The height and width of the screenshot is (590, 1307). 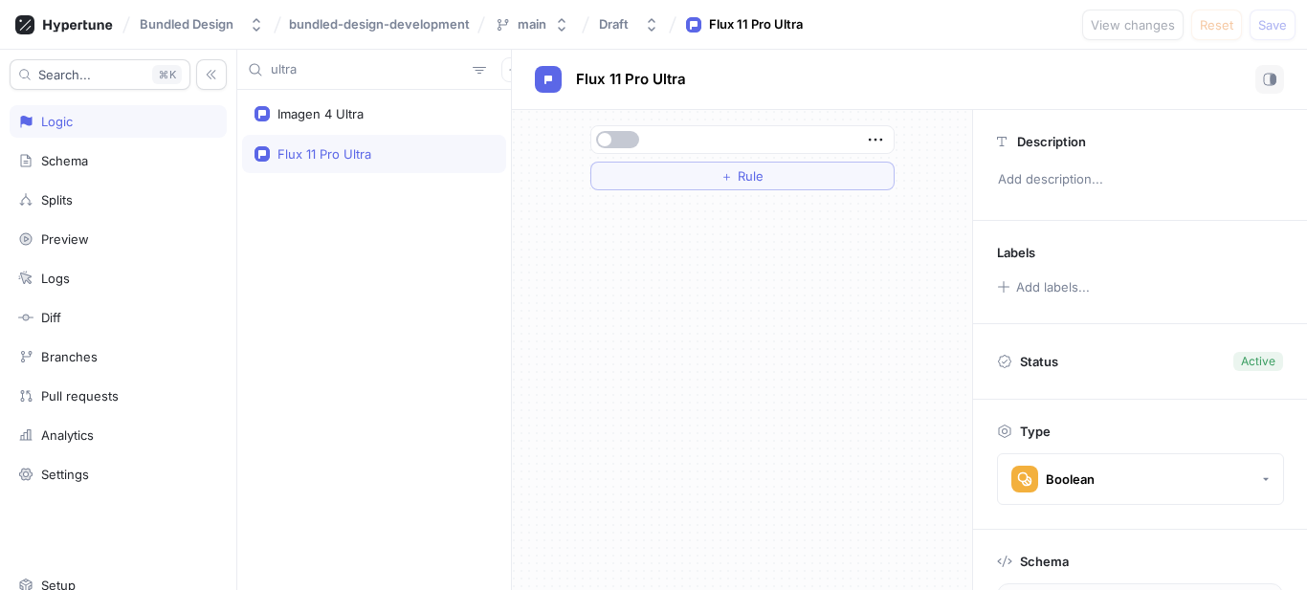 I want to click on div: Boolean, so click(x=1070, y=479).